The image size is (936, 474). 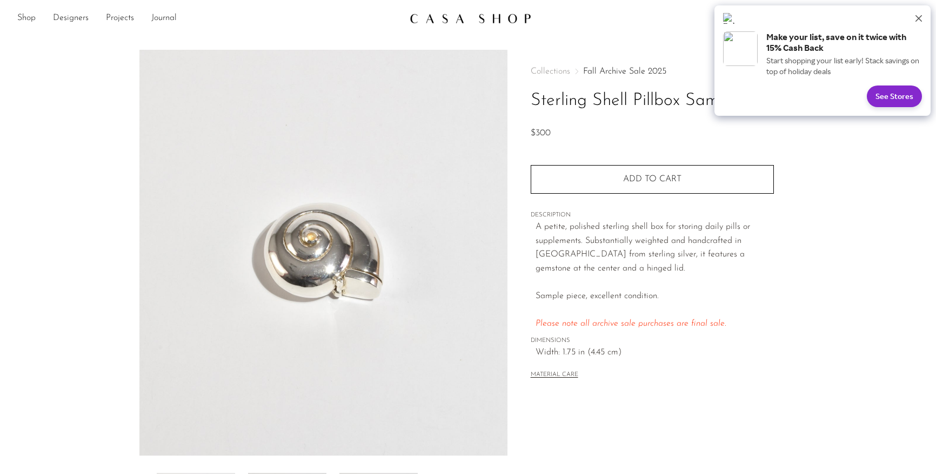 I want to click on nav: Breadcrumbs, so click(x=652, y=71).